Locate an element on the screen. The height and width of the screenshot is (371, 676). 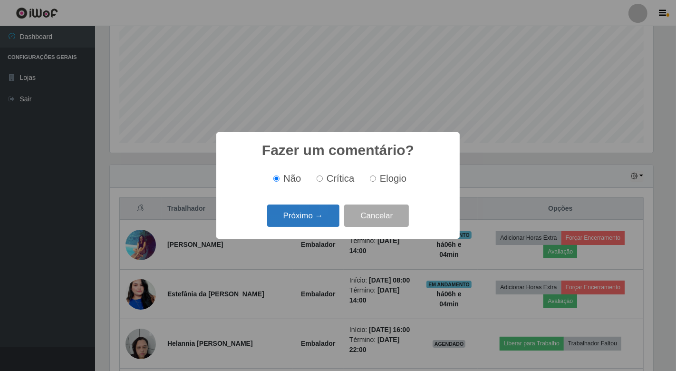
input: Crítica is located at coordinates (320, 178).